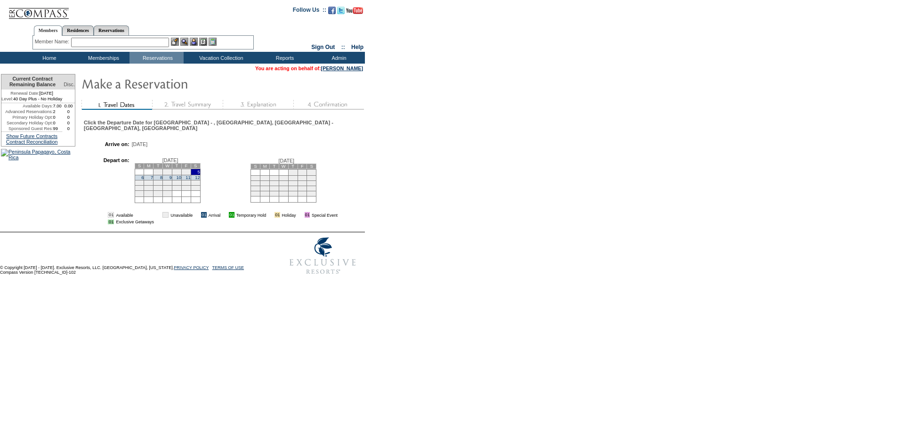 The height and width of the screenshot is (433, 904). What do you see at coordinates (27, 129) in the screenshot?
I see `td: Sponsored Guest Res:` at bounding box center [27, 129].